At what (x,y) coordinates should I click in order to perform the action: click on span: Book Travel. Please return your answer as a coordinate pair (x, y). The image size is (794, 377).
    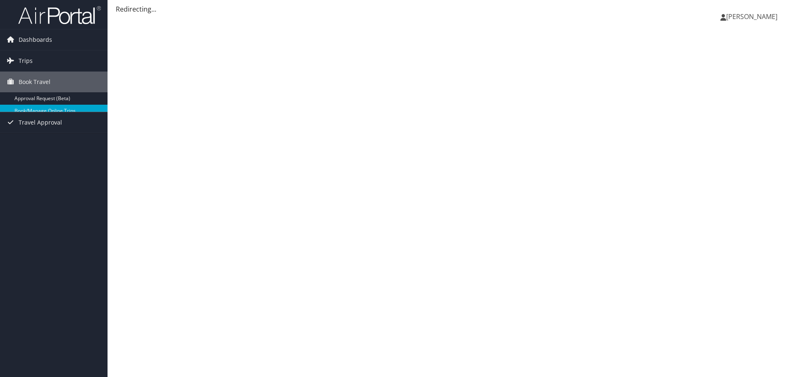
    Looking at the image, I should click on (34, 82).